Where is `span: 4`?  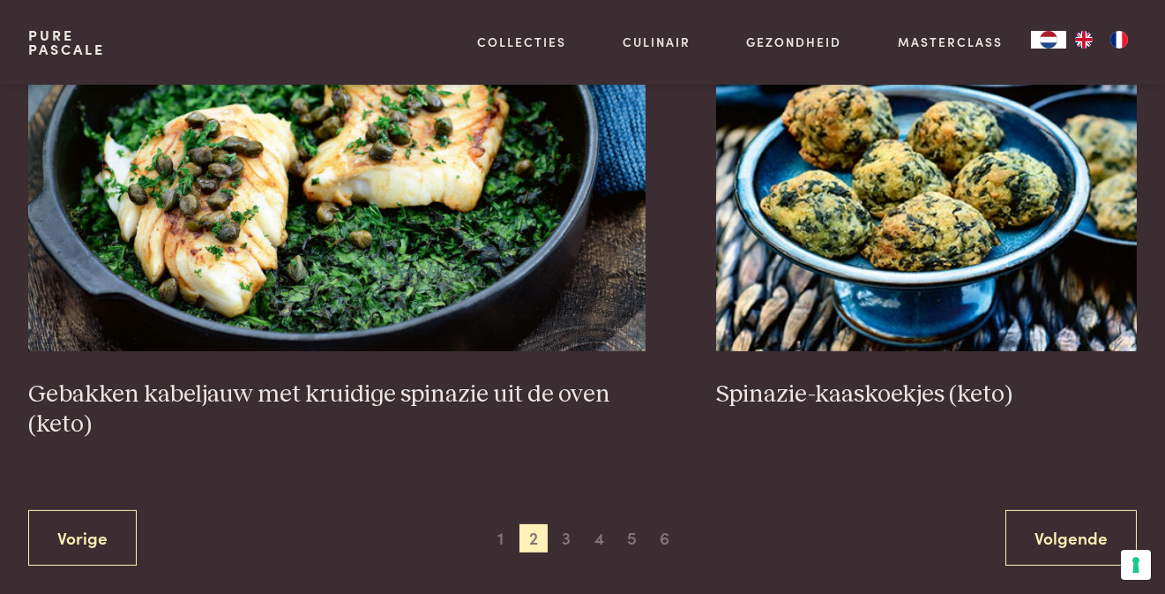 span: 4 is located at coordinates (599, 538).